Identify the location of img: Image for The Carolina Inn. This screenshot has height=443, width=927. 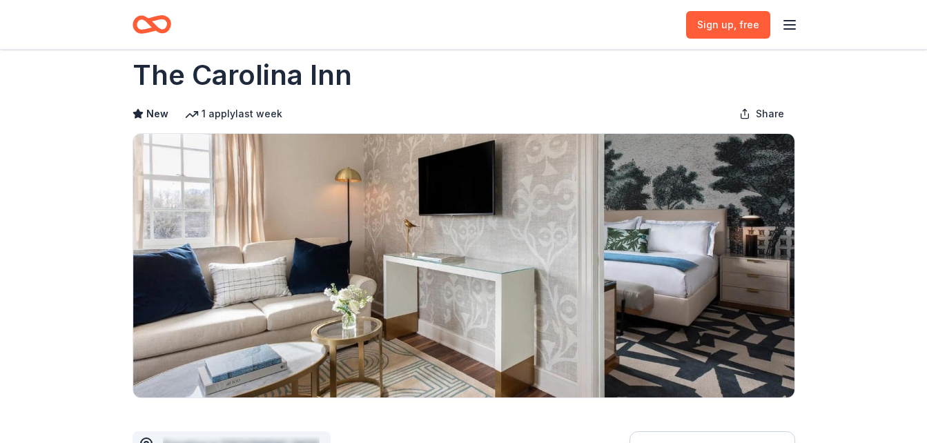
(464, 266).